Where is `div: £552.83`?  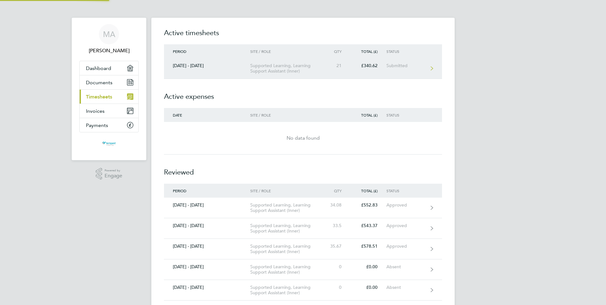 div: £552.83 is located at coordinates (369, 205).